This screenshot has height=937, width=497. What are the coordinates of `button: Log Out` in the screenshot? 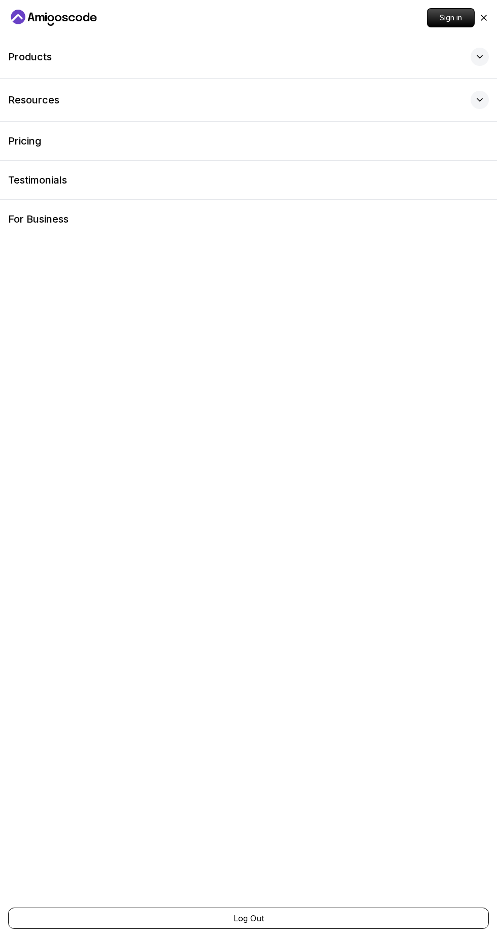 It's located at (248, 919).